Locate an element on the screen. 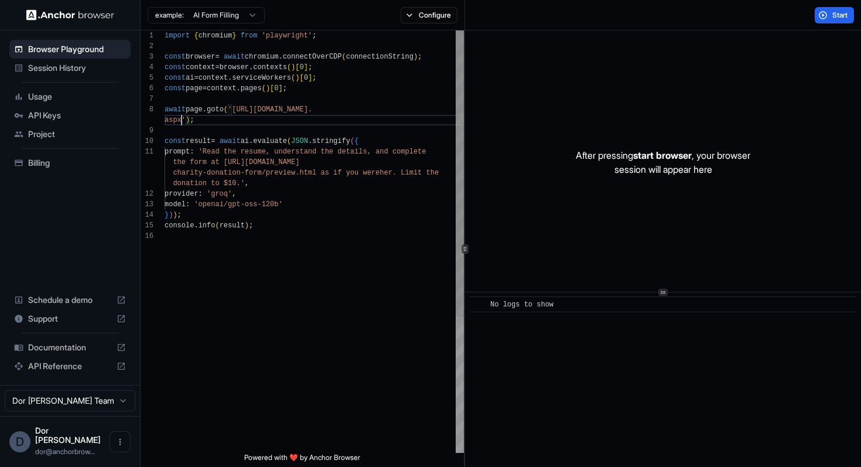 The width and height of the screenshot is (861, 467). span: API Keys is located at coordinates (77, 115).